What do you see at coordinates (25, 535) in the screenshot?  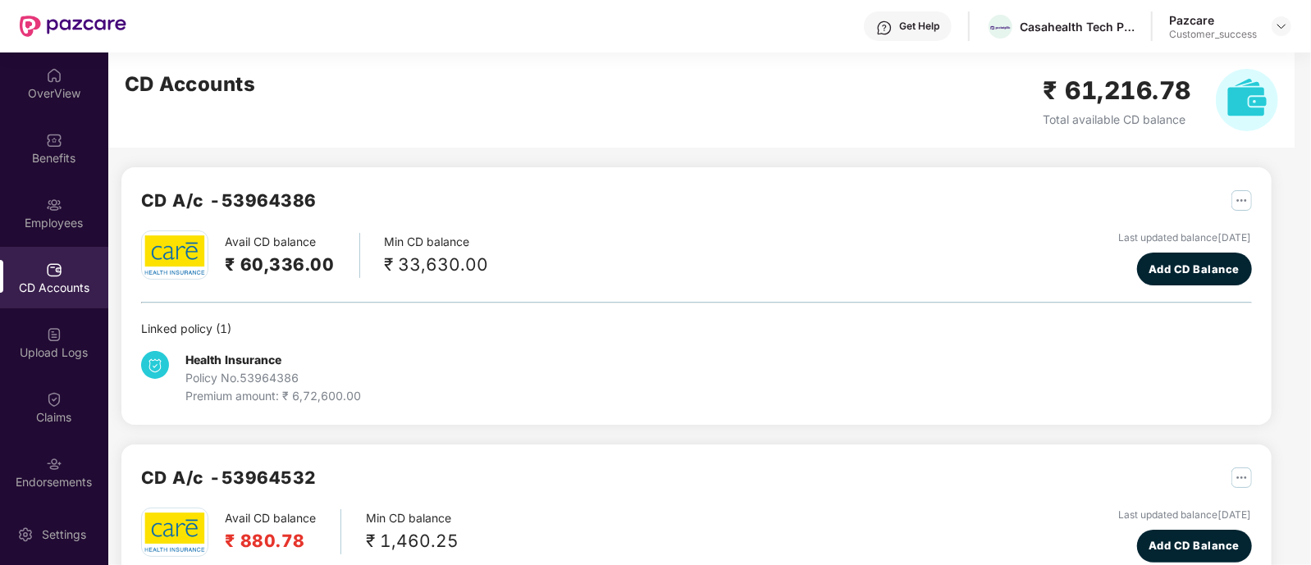 I see `img: svg+xml;base64,PHN2ZyBpZD0iU2V0dGluZy0yMHgyMCIgeG1sbnM9Imh0dHA6Ly93d3cudzMub3JnLzIwMDAvc3ZnIiB3aW...` at bounding box center [25, 535].